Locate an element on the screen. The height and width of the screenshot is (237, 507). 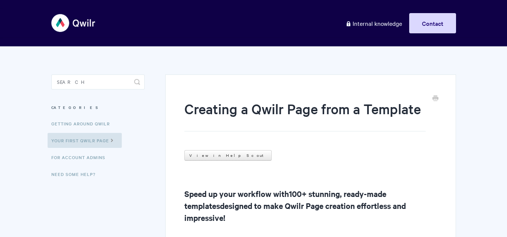
a: Internal knowledge is located at coordinates (374, 23).